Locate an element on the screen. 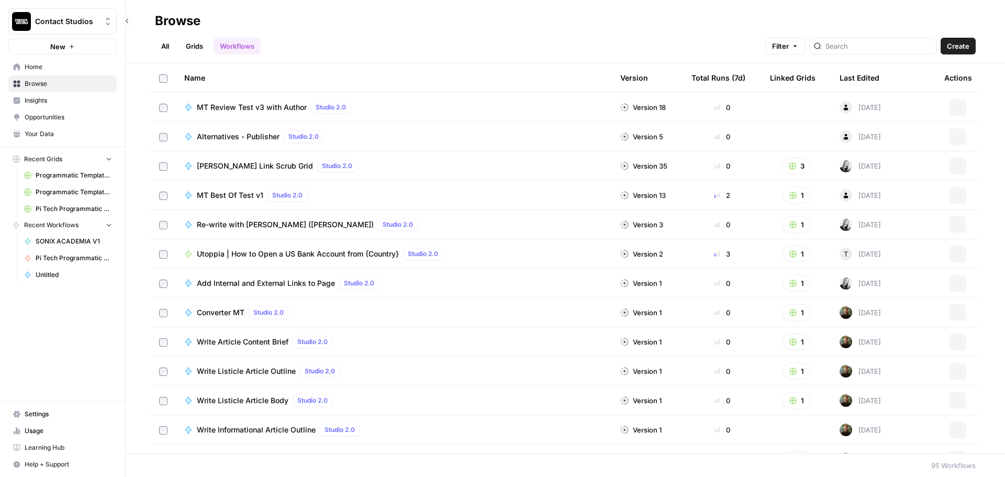 The height and width of the screenshot is (477, 1005). a: Insights is located at coordinates (62, 100).